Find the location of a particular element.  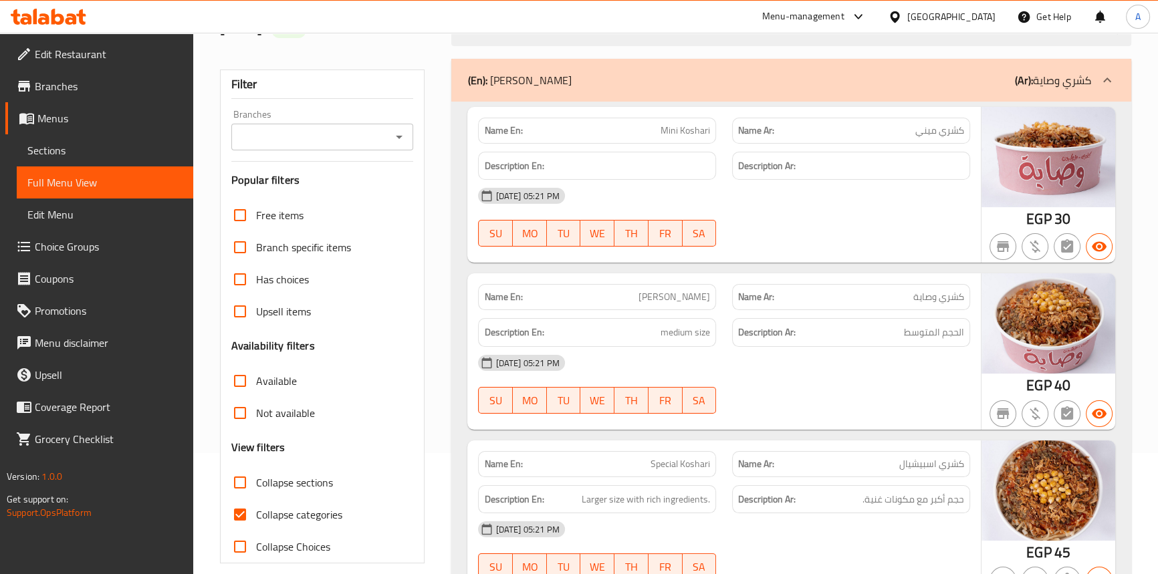

span: Get support on: is located at coordinates (37, 500).